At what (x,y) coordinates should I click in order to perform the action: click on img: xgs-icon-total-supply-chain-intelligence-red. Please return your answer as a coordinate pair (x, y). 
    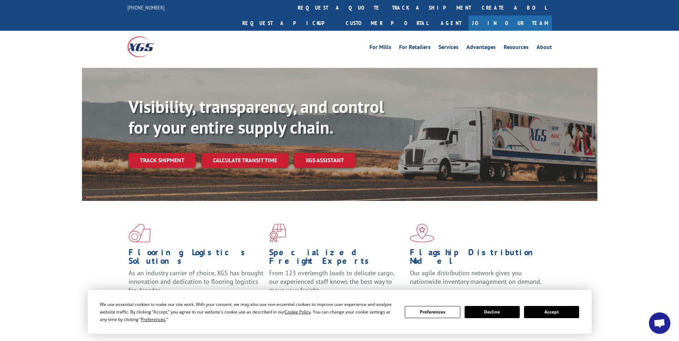
    Looking at the image, I should click on (140, 233).